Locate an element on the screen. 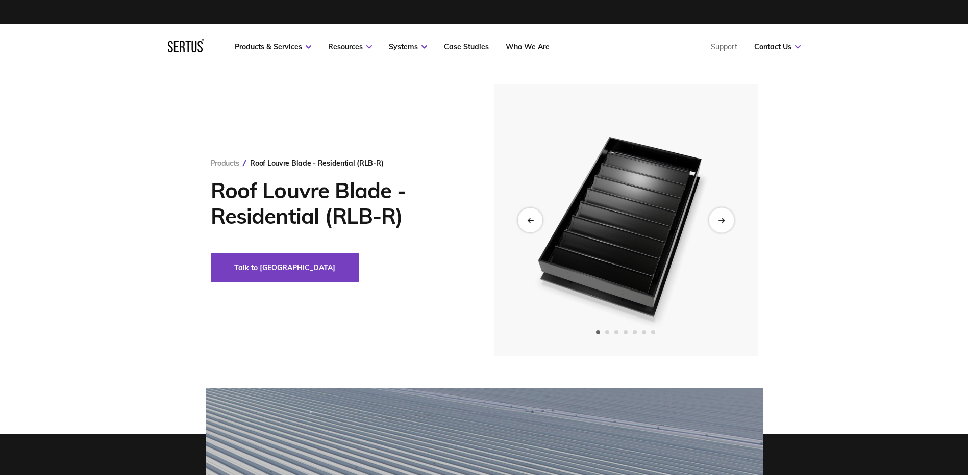  a: Case Studies is located at coordinates (466, 47).